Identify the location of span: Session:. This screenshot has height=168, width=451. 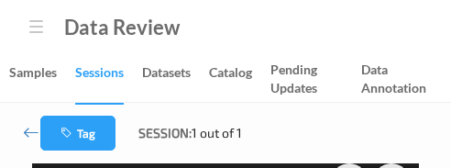
(165, 133).